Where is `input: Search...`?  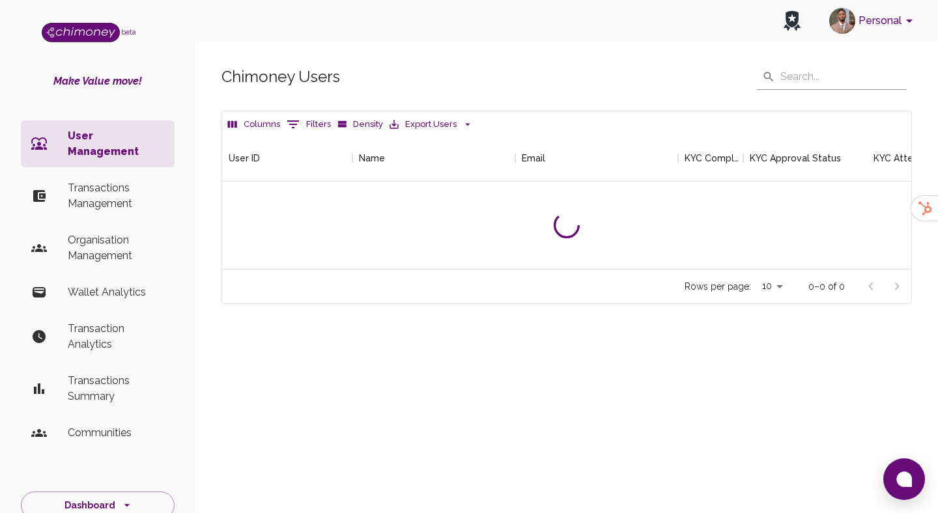 input: Search... is located at coordinates (843, 77).